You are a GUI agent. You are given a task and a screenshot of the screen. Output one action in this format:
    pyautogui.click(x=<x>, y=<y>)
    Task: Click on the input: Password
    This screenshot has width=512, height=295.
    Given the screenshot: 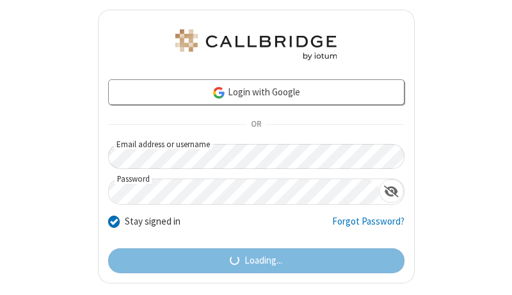 What is the action you would take?
    pyautogui.click(x=244, y=191)
    